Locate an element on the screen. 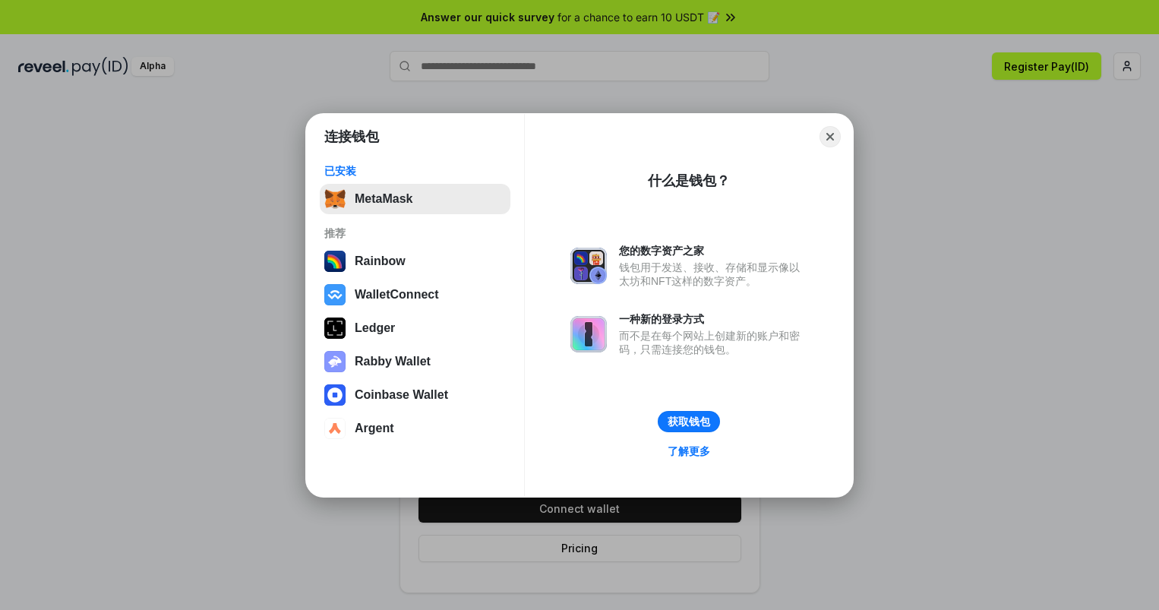  button: Argent is located at coordinates (415, 428).